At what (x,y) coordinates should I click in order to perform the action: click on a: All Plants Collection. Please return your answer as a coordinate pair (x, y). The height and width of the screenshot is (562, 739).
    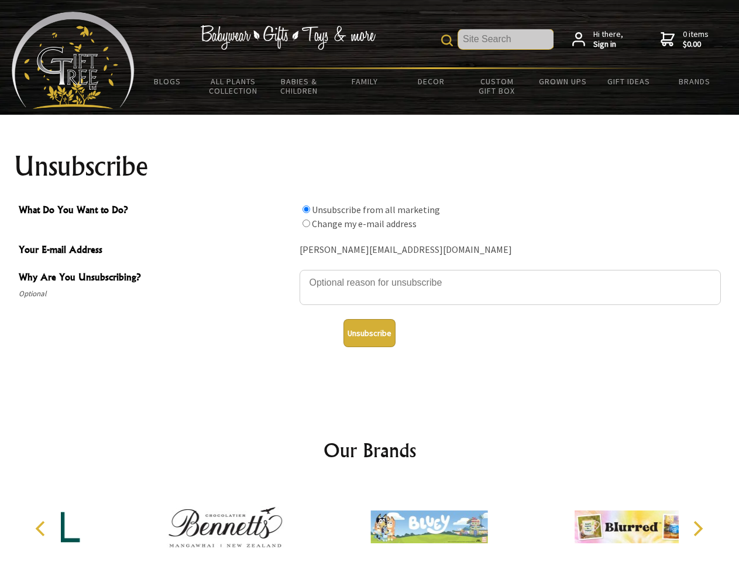
    Looking at the image, I should click on (234, 86).